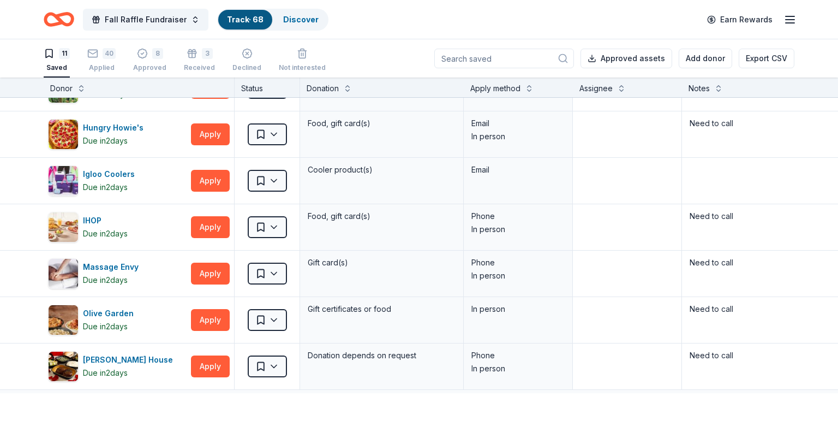  Describe the element at coordinates (381, 355) in the screenshot. I see `div: Donation depends on request` at that location.